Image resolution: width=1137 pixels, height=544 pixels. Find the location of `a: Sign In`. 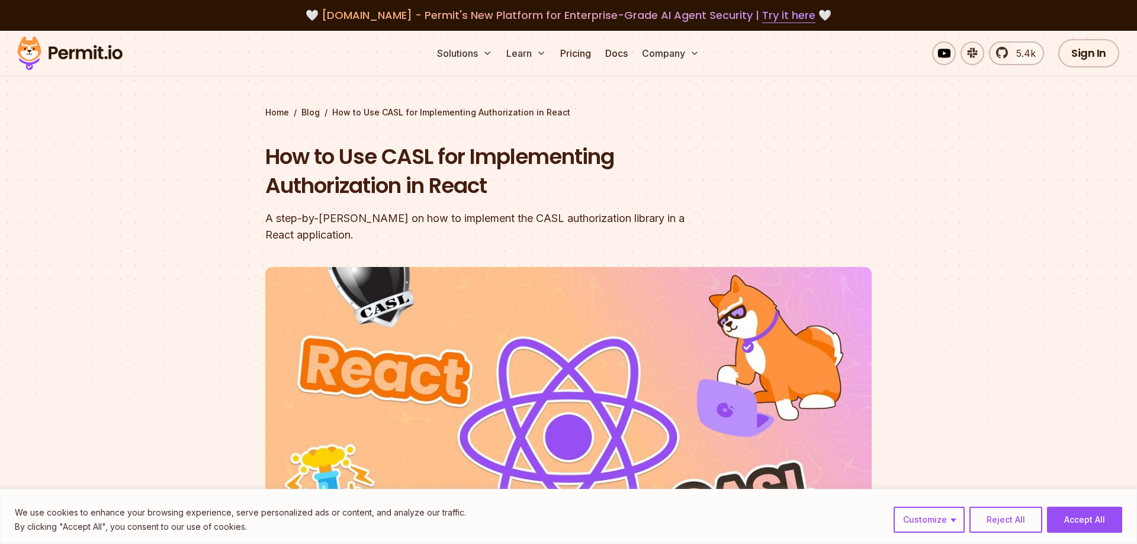

a: Sign In is located at coordinates (1089, 53).